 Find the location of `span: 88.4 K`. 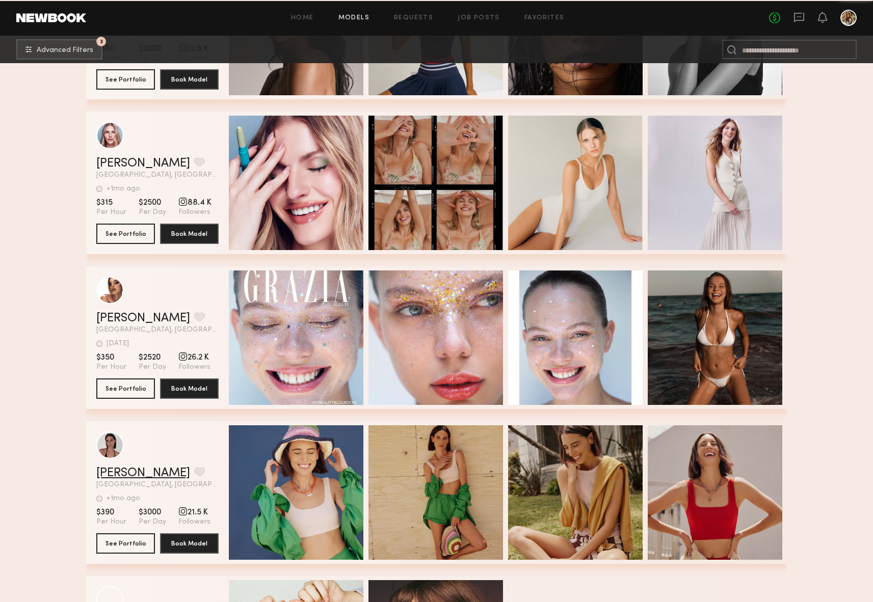

span: 88.4 K is located at coordinates (195, 203).